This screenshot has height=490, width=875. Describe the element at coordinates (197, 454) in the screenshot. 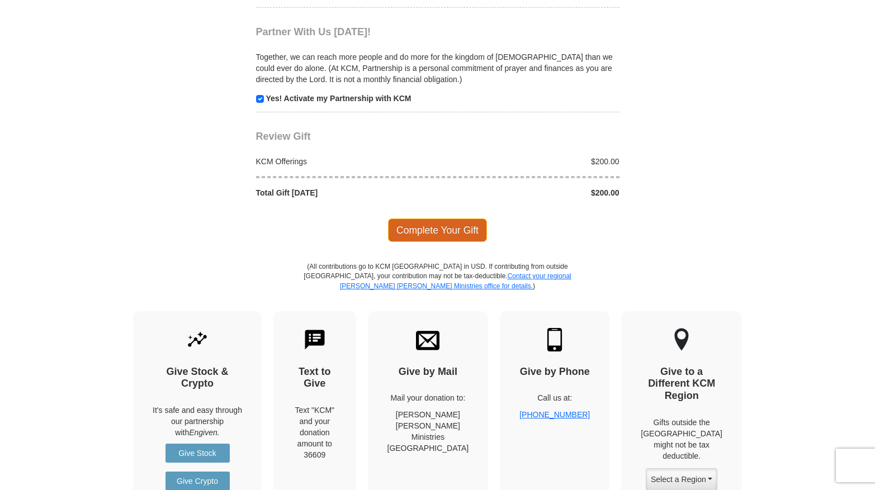

I see `a: Give Stock` at that location.